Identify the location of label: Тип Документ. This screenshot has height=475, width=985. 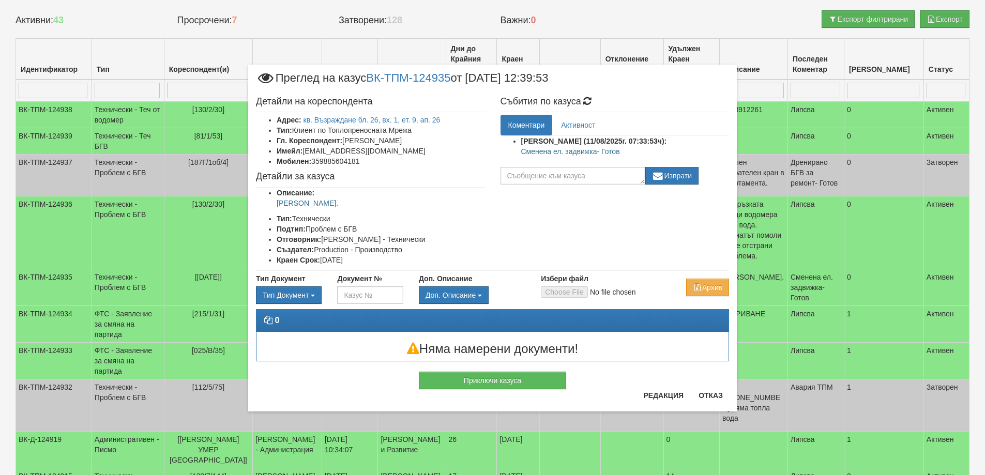
(281, 279).